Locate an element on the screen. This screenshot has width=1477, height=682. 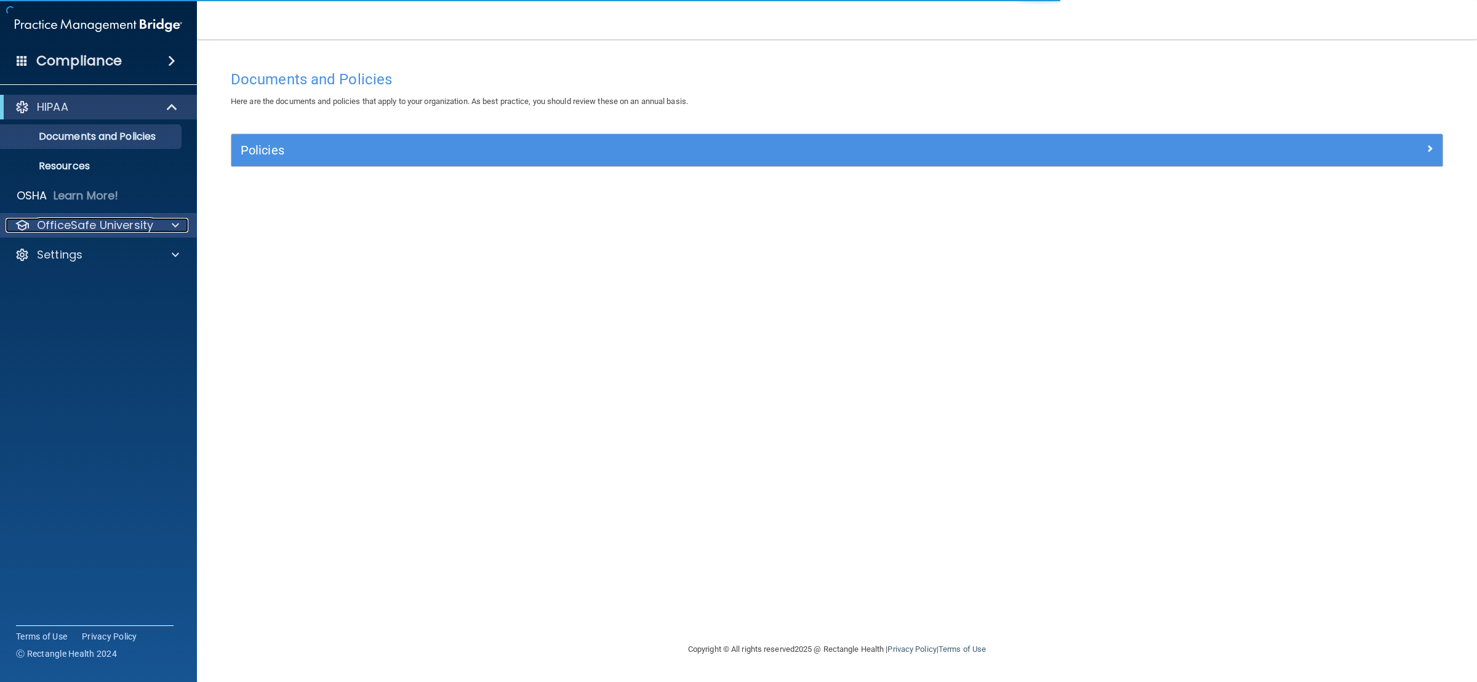
span: Ⓒ Rectangle Health 2024 is located at coordinates (66, 654).